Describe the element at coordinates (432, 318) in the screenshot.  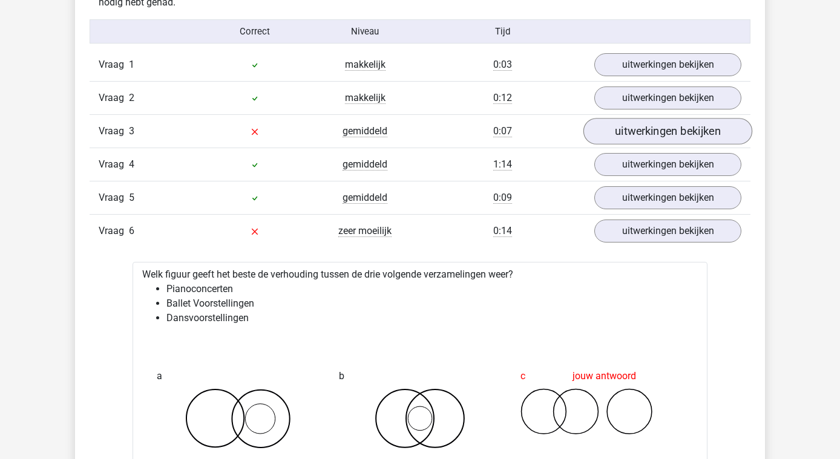
I see `li: Dansvoorstellingen` at that location.